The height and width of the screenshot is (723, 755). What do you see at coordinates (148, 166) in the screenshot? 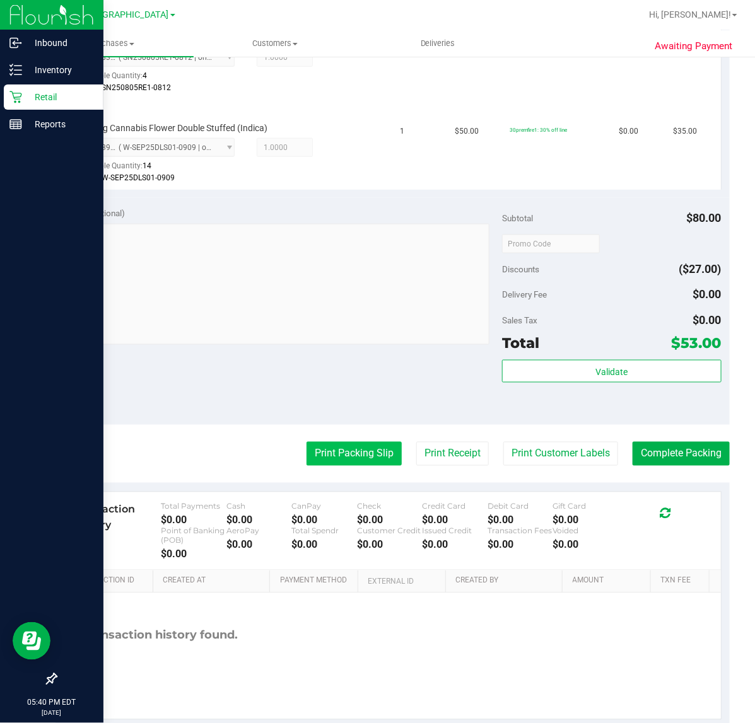
I see `span: 14` at bounding box center [148, 166].